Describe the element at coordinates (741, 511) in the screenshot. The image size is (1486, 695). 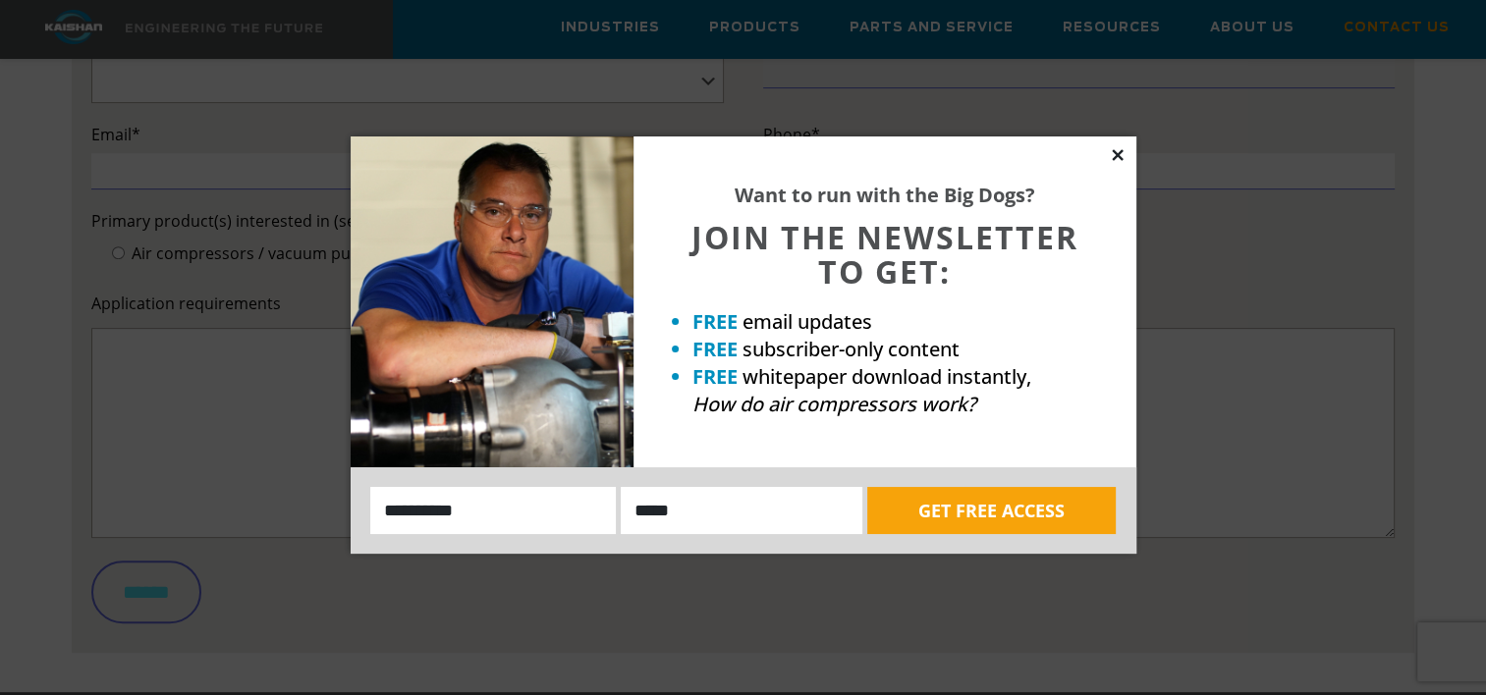
I see `input: Email` at that location.